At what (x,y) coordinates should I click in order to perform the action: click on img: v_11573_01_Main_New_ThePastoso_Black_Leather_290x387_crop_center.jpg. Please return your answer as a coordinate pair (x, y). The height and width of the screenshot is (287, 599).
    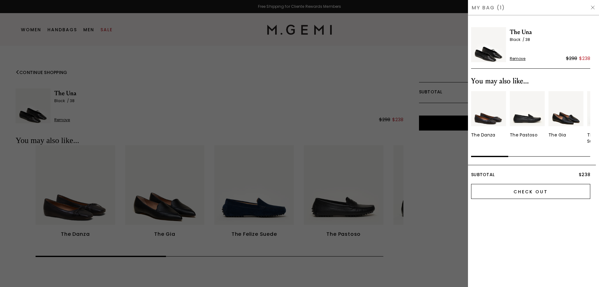
    Looking at the image, I should click on (527, 109).